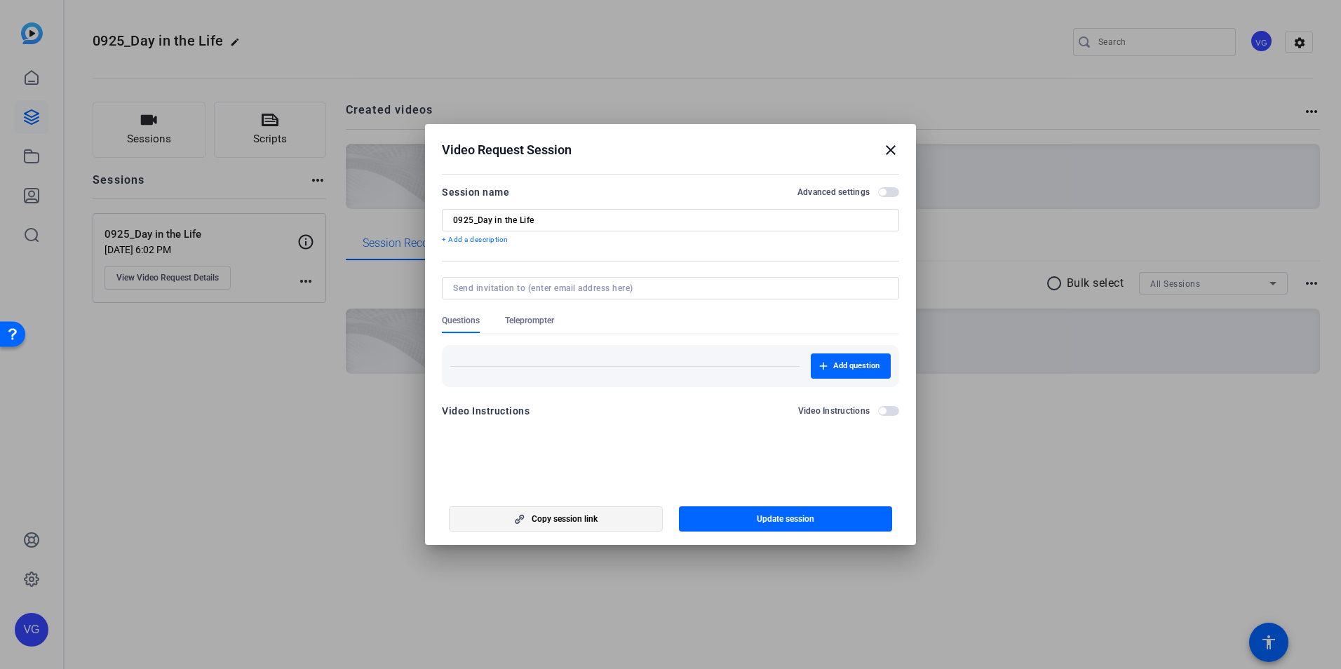 This screenshot has width=1341, height=669. I want to click on button: Add question, so click(851, 366).